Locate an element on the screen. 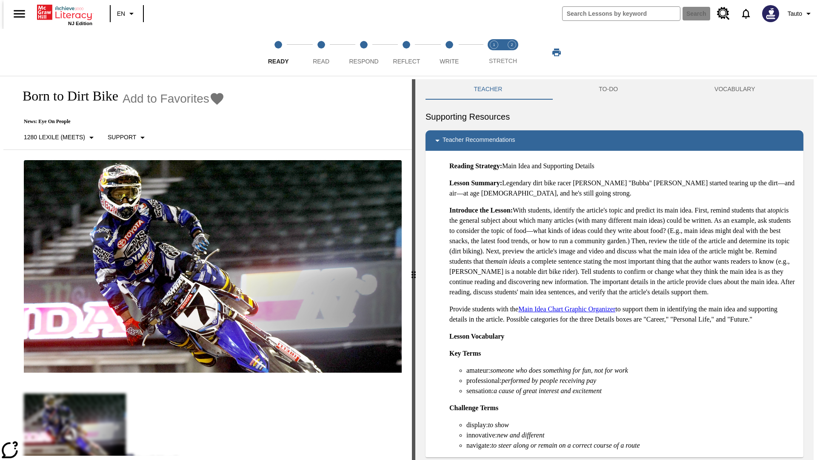 The height and width of the screenshot is (460, 817). span: Respond is located at coordinates (363, 61).